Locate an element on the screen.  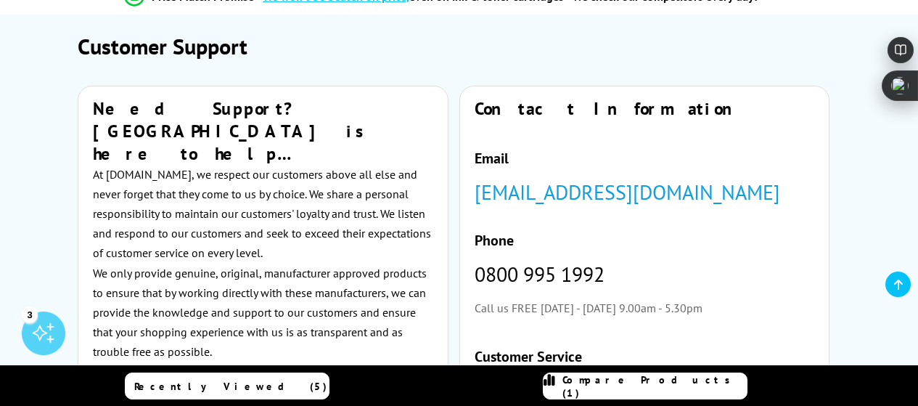
a: Compare Products (1) is located at coordinates (645, 385).